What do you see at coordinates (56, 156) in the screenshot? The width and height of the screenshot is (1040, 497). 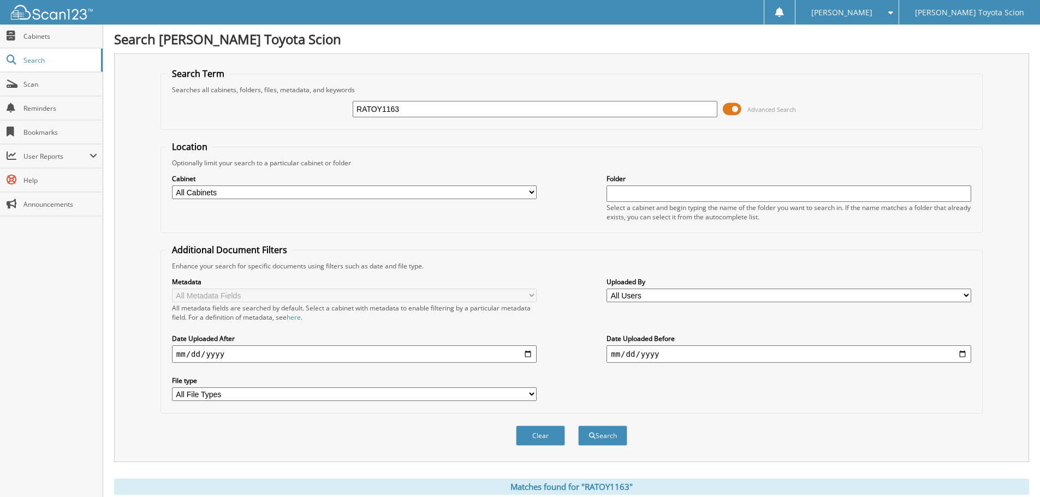 I see `span: User Reports` at bounding box center [56, 156].